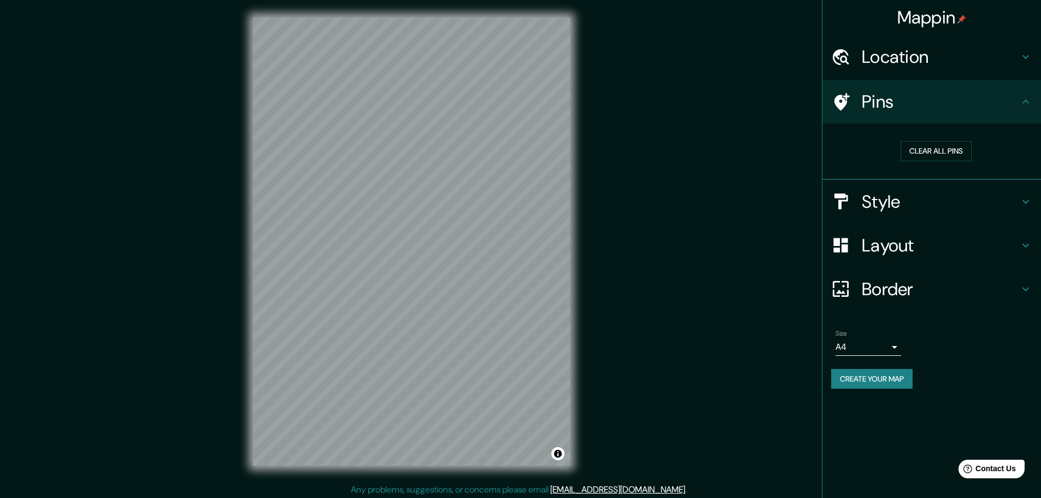  What do you see at coordinates (940, 289) in the screenshot?
I see `h4: Border` at bounding box center [940, 289].